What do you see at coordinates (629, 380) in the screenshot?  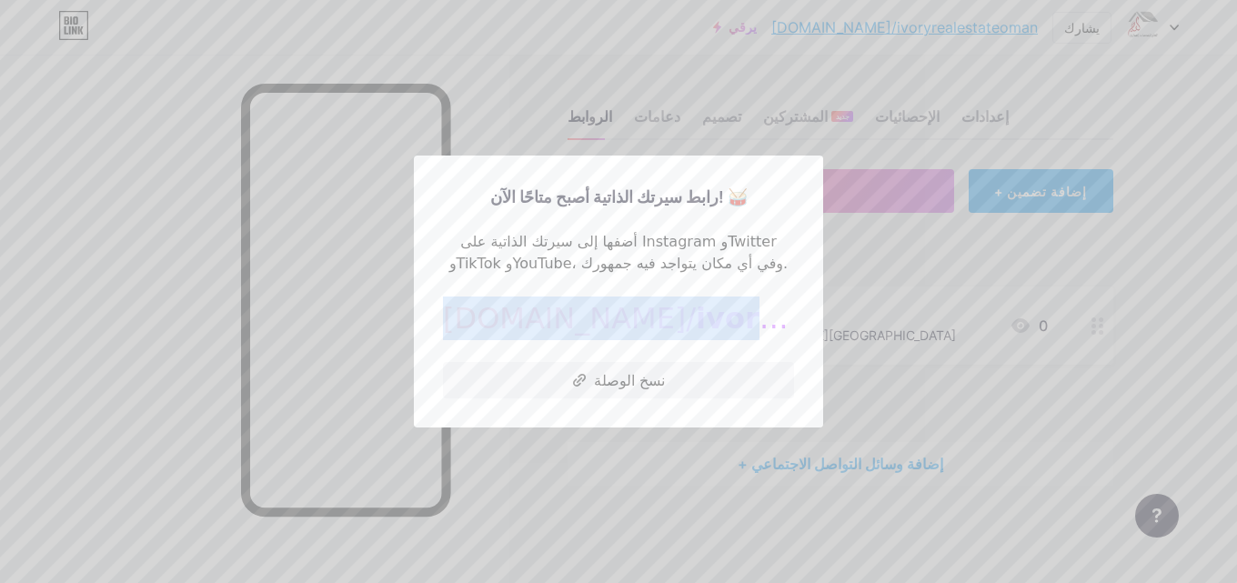 I see `font: نسخ الوصلة` at bounding box center [629, 380].